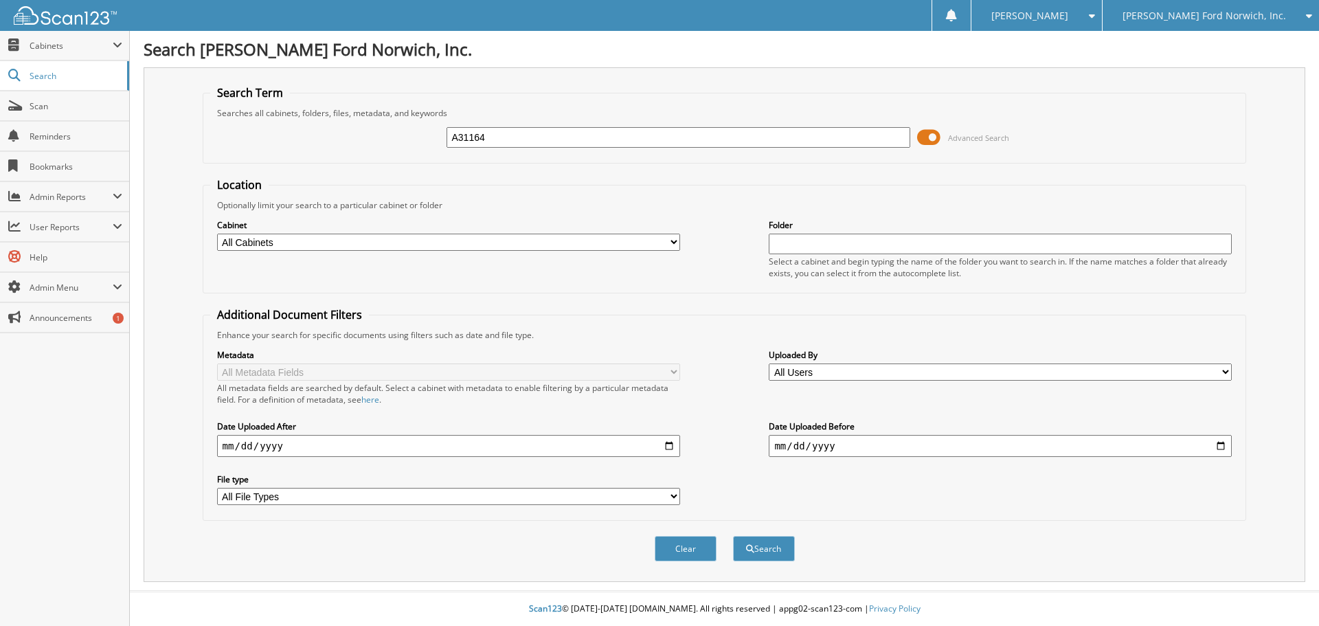 The image size is (1319, 626). What do you see at coordinates (71, 197) in the screenshot?
I see `span: Admin Reports` at bounding box center [71, 197].